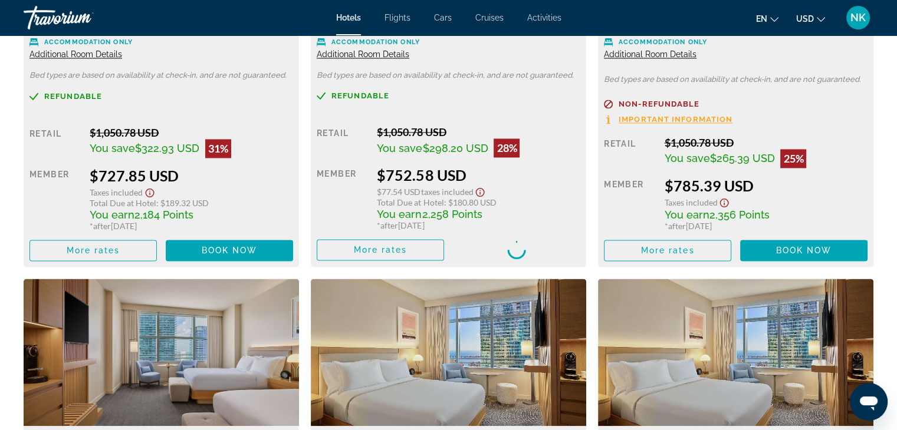 The width and height of the screenshot is (897, 430). I want to click on span: $265.39 USD, so click(742, 158).